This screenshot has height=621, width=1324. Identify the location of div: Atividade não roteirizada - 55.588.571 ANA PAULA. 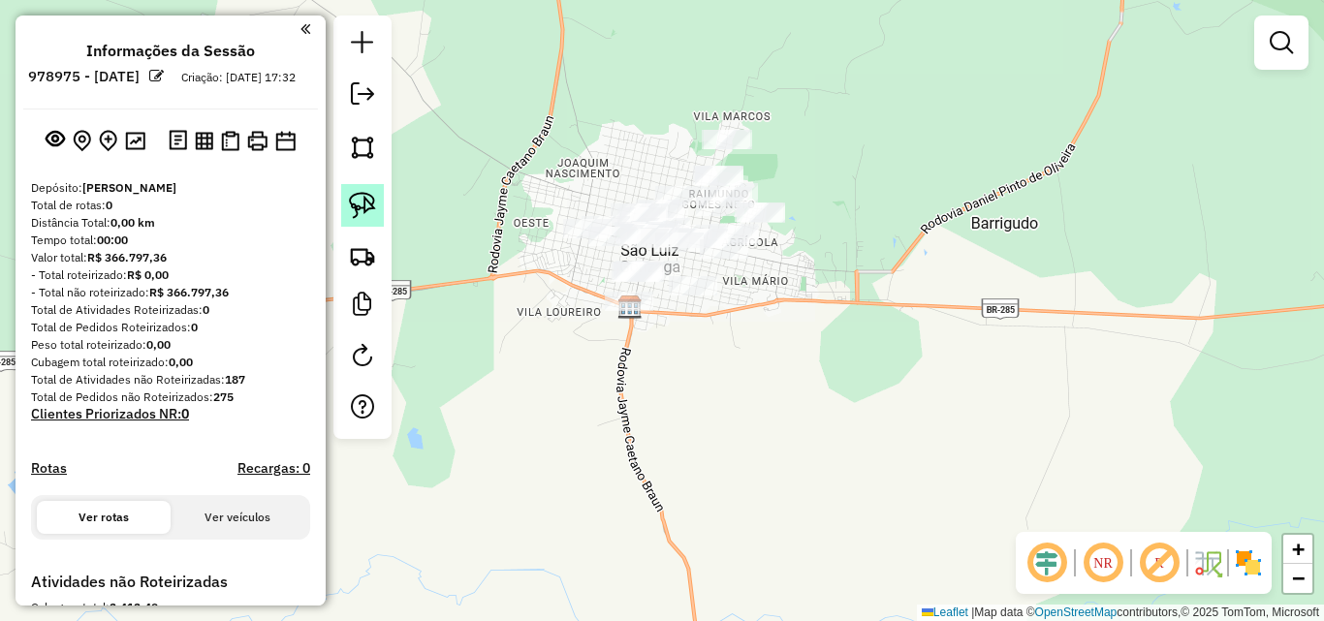
(702, 238).